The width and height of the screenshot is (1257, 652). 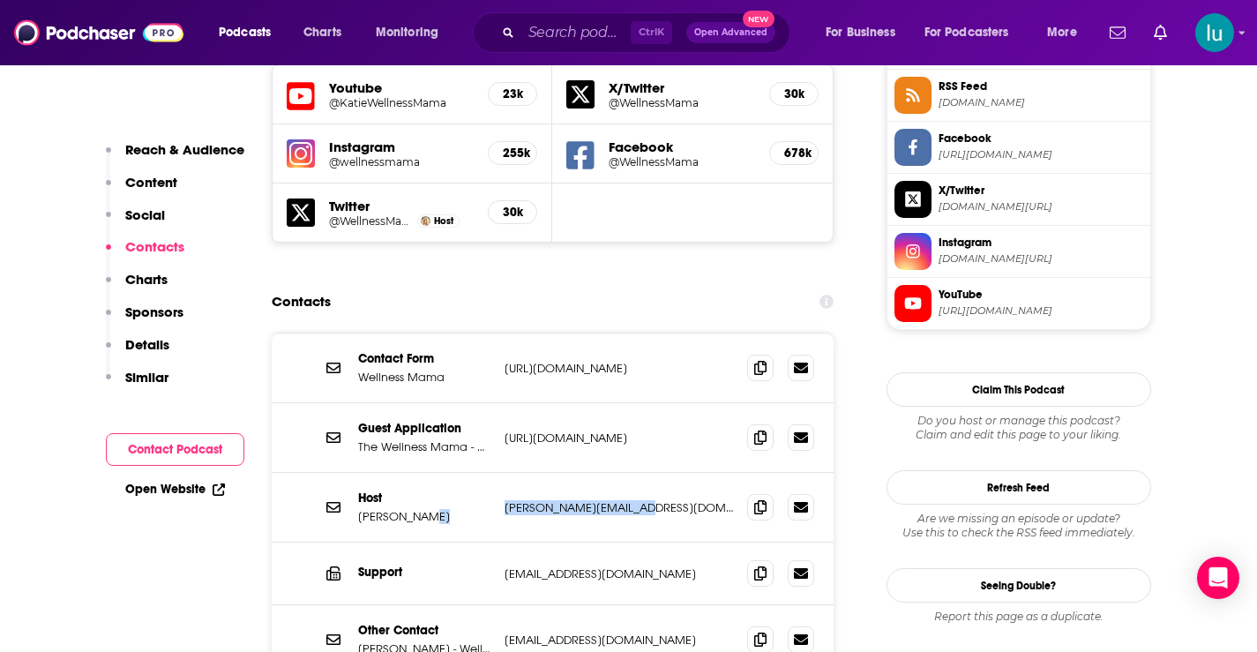 I want to click on a: Open Website, so click(x=175, y=489).